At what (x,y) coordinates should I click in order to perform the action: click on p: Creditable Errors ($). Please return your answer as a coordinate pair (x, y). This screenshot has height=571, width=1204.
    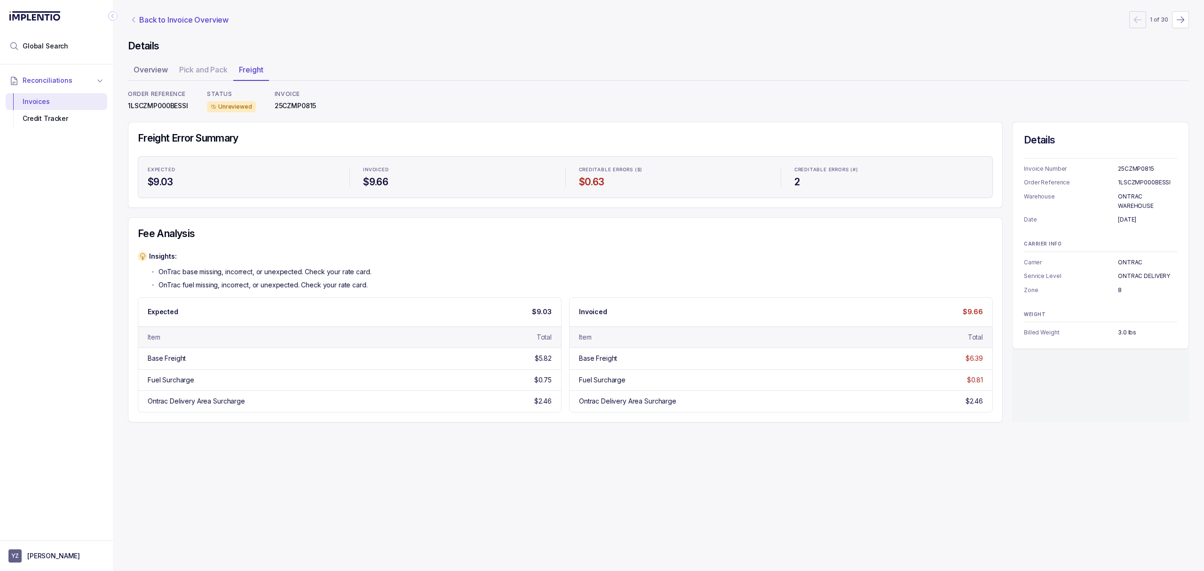
    Looking at the image, I should click on (611, 170).